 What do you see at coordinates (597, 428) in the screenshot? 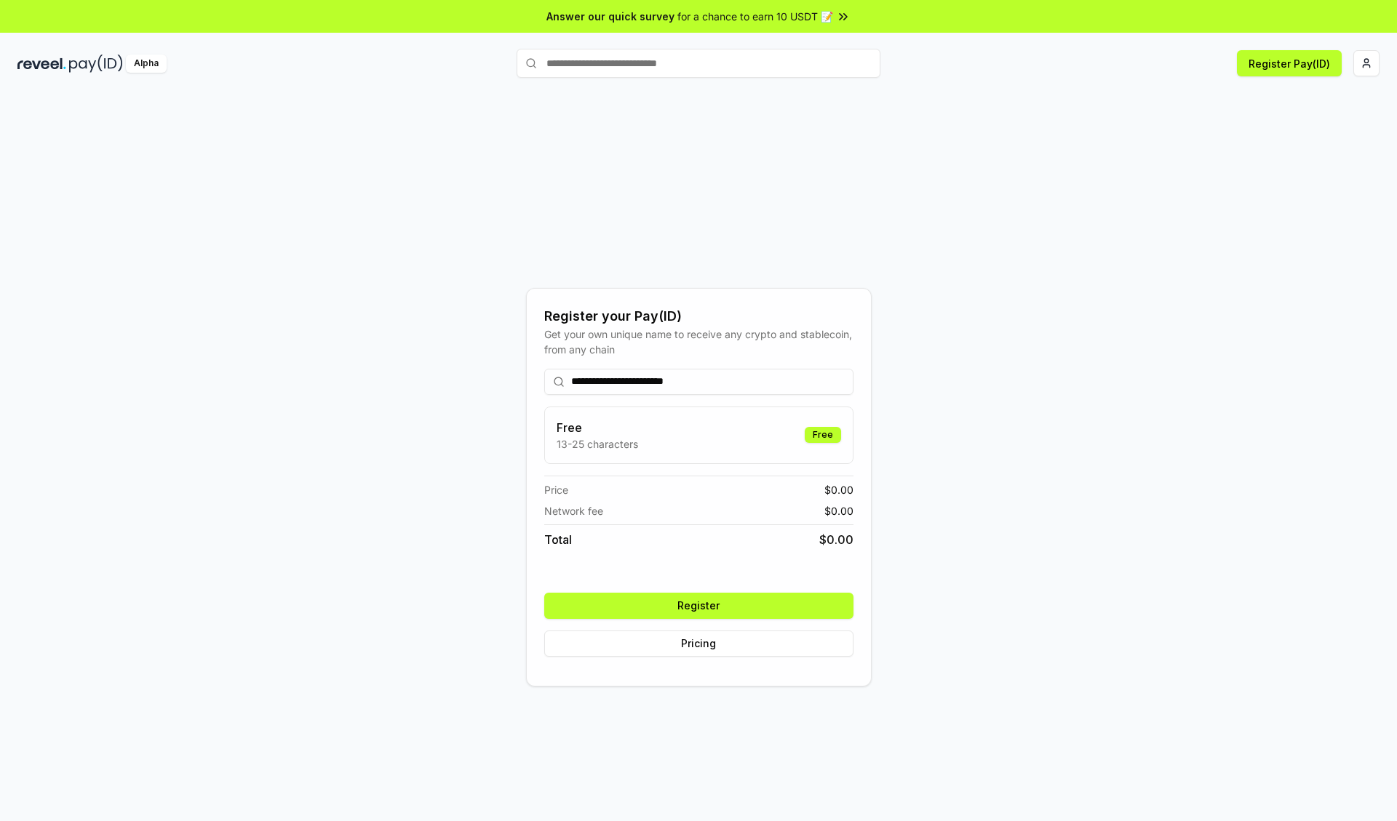
I see `h3: Free` at bounding box center [597, 428].